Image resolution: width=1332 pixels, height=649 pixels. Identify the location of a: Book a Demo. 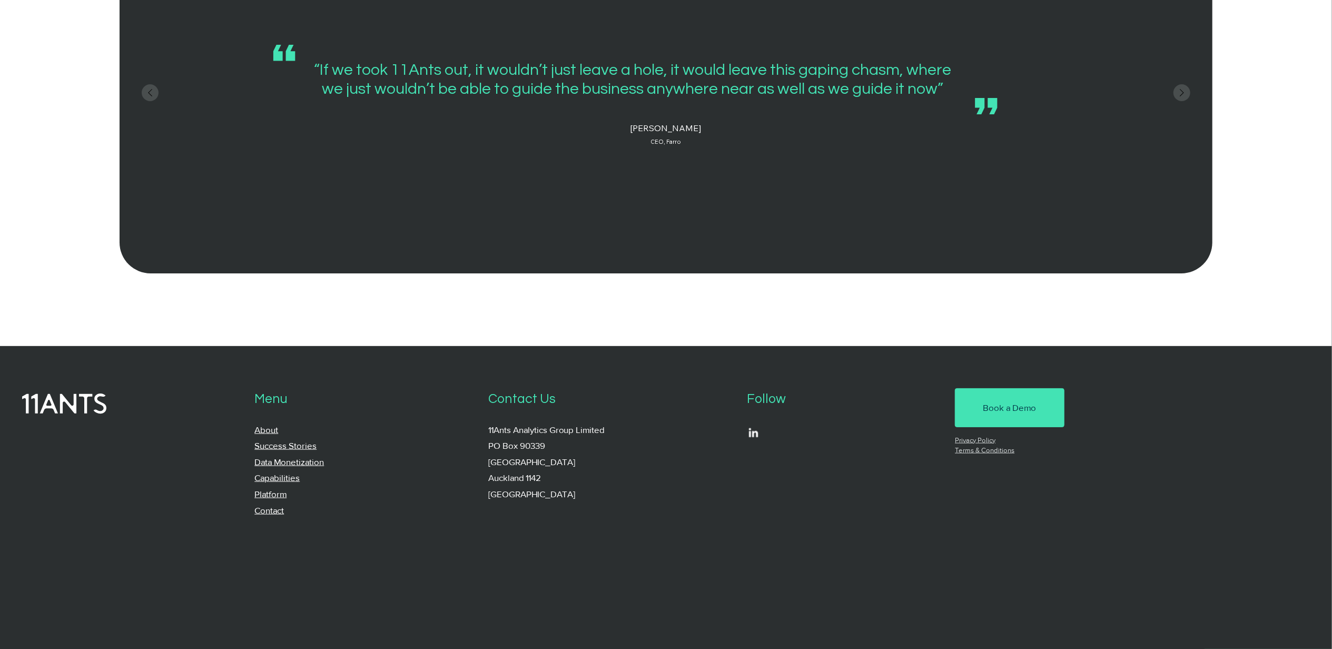
(1009, 408).